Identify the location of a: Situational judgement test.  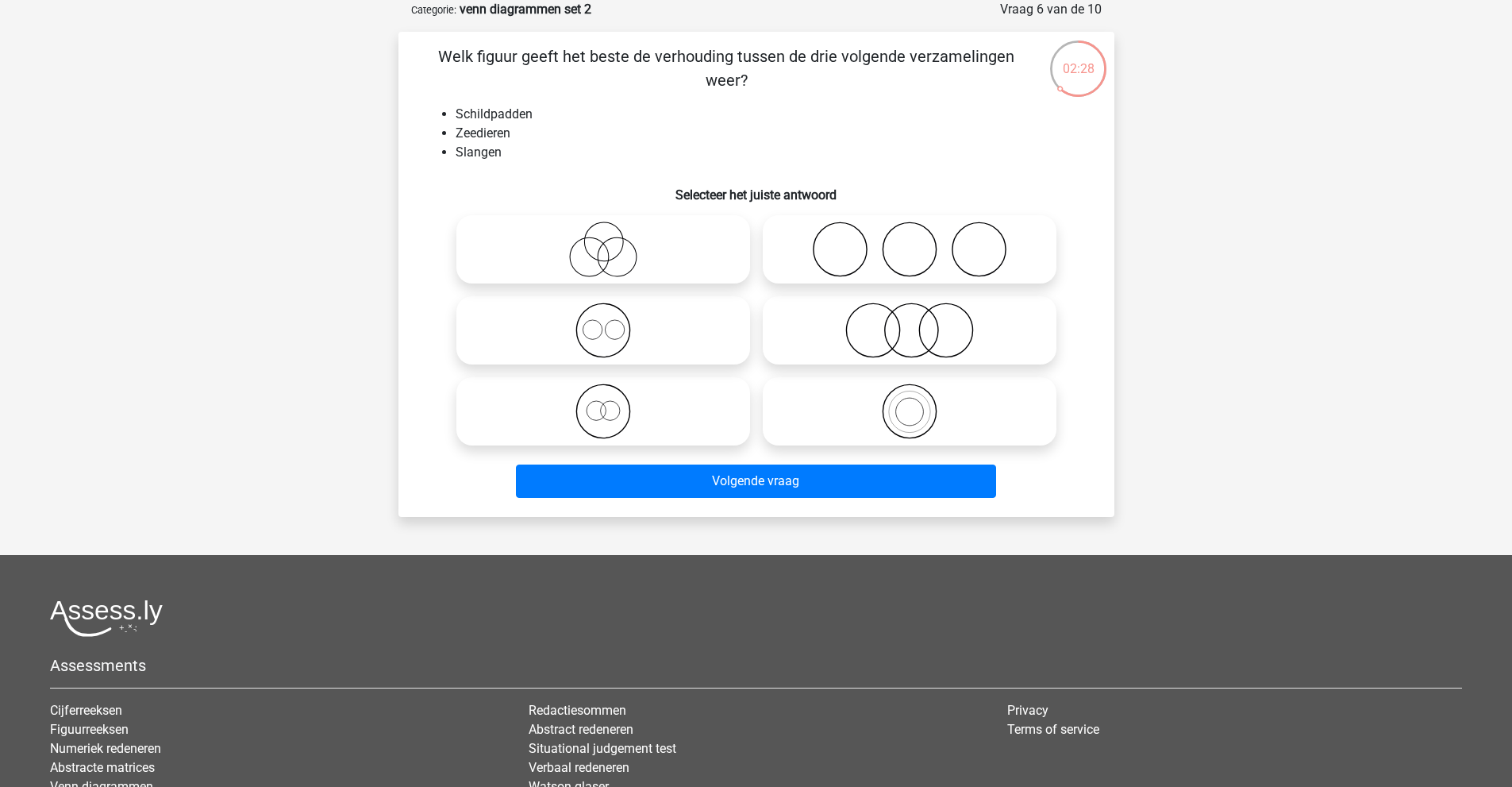
(603, 748).